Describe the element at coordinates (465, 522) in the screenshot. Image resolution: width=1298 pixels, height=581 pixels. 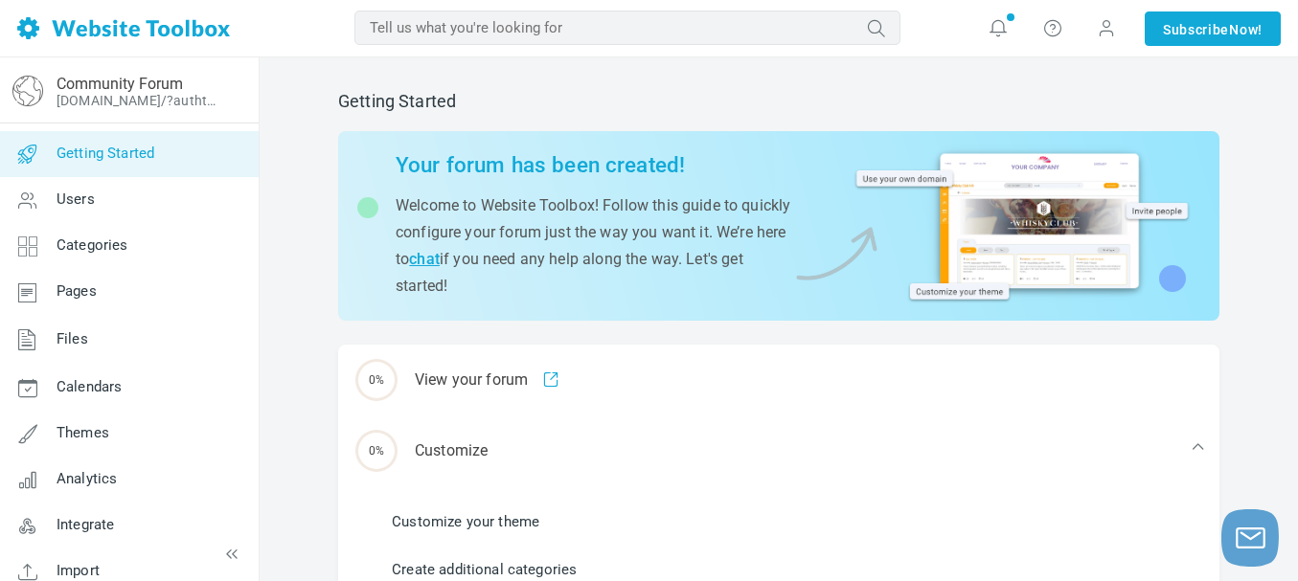
I see `a: Customize your theme` at that location.